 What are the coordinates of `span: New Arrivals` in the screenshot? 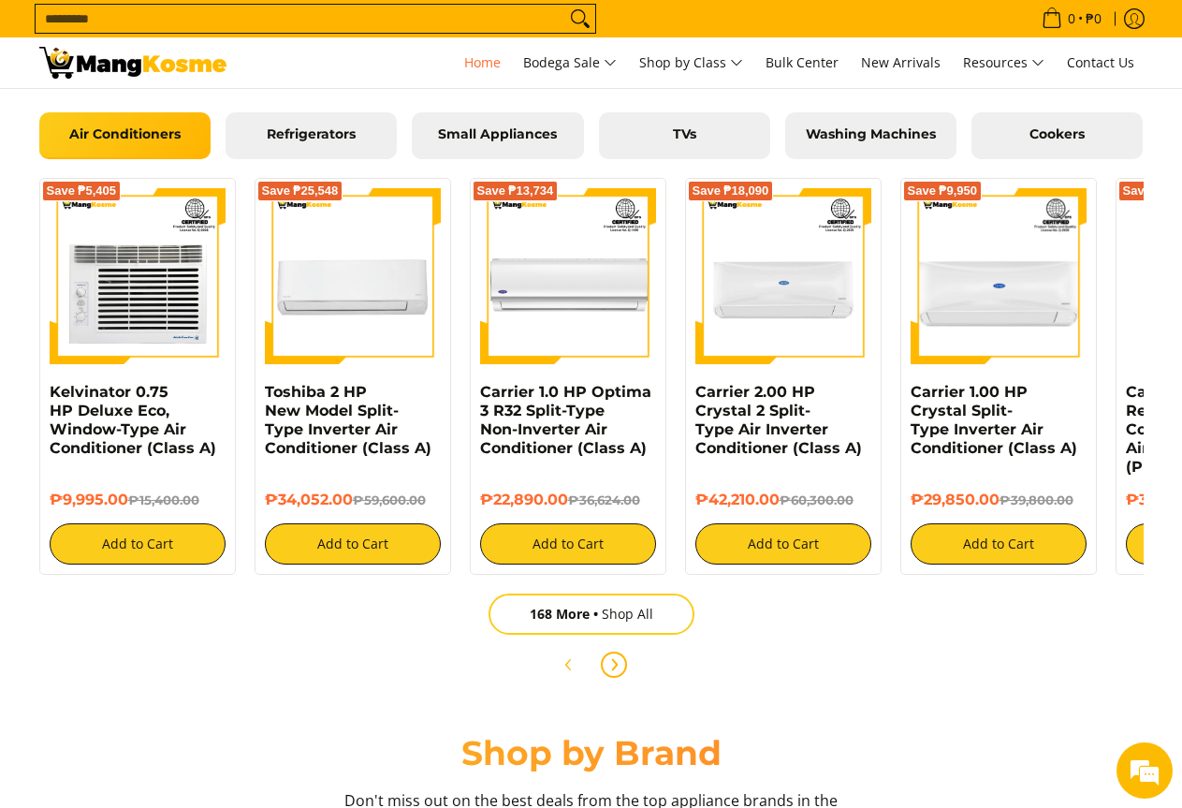 It's located at (900, 62).